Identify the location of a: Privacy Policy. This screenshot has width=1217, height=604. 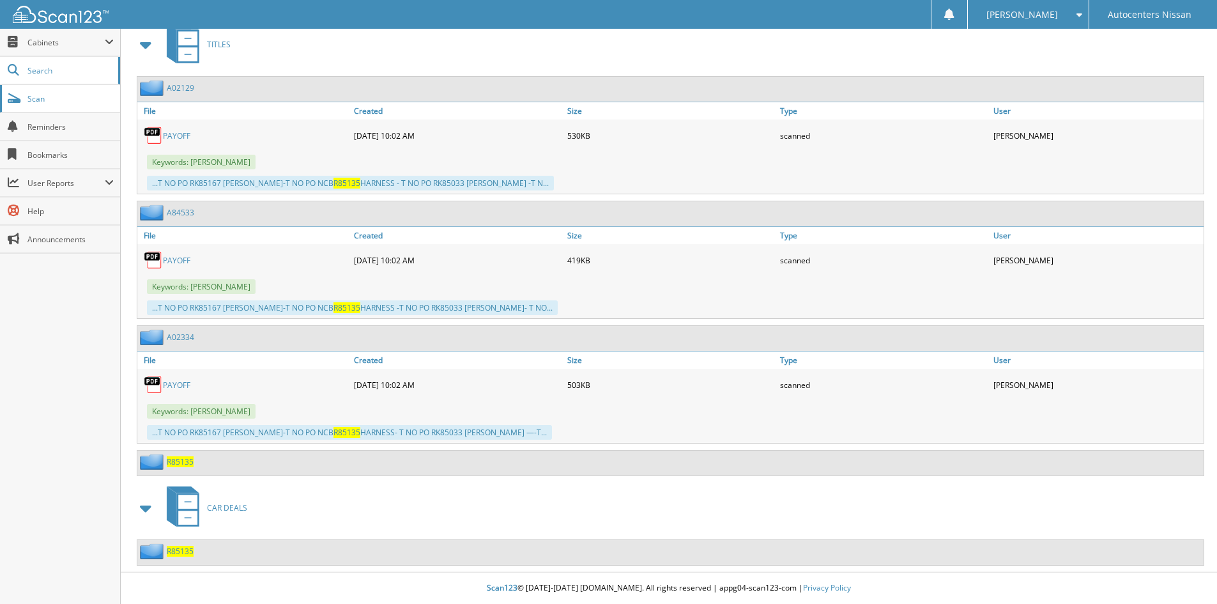
(826, 587).